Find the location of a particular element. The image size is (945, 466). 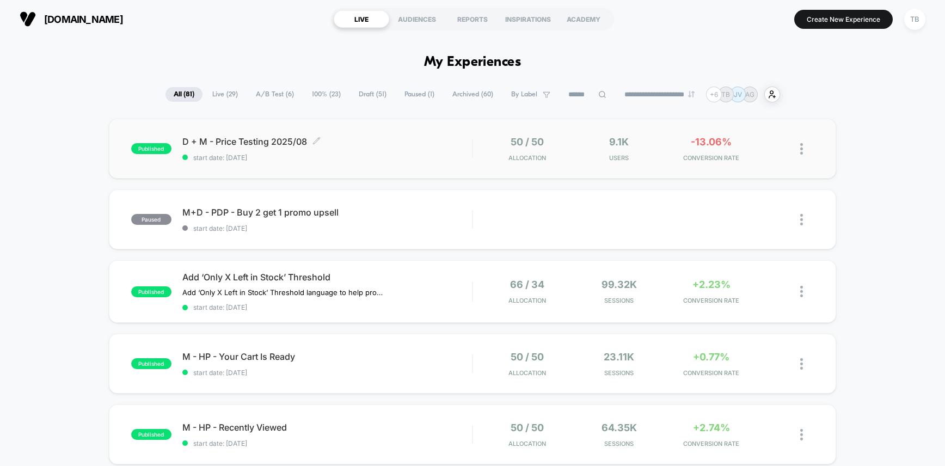

span: Archived ( 60 ) is located at coordinates (473, 94).